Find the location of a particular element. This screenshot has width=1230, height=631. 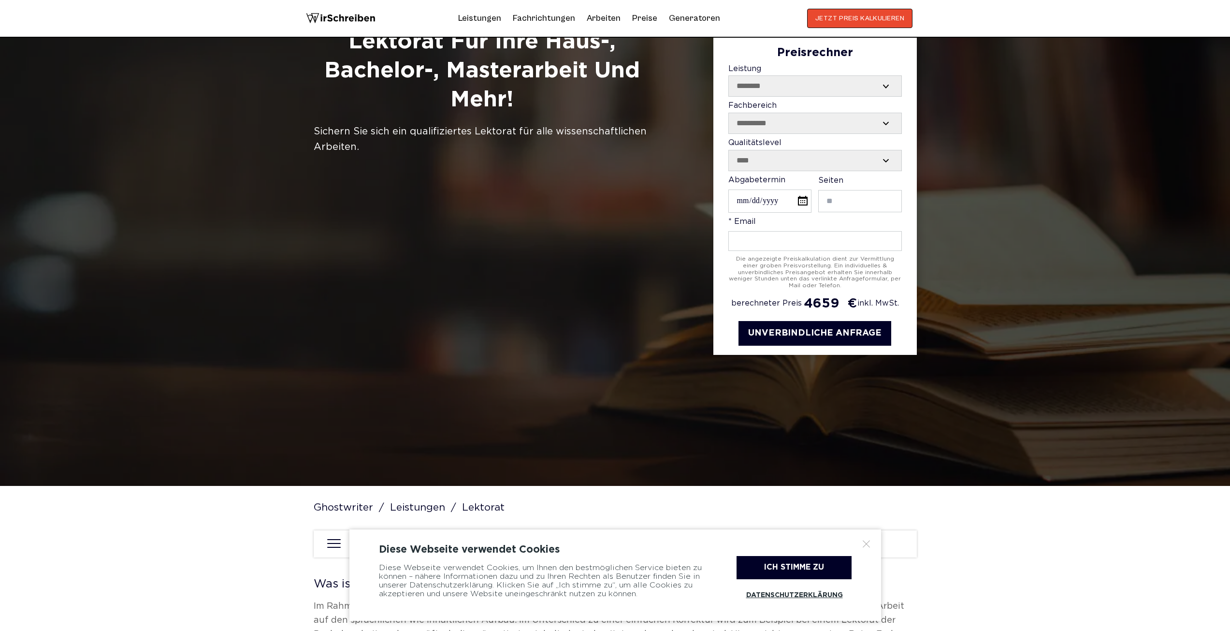

button: JETZT PREIS KALKULIEREN is located at coordinates (860, 18).